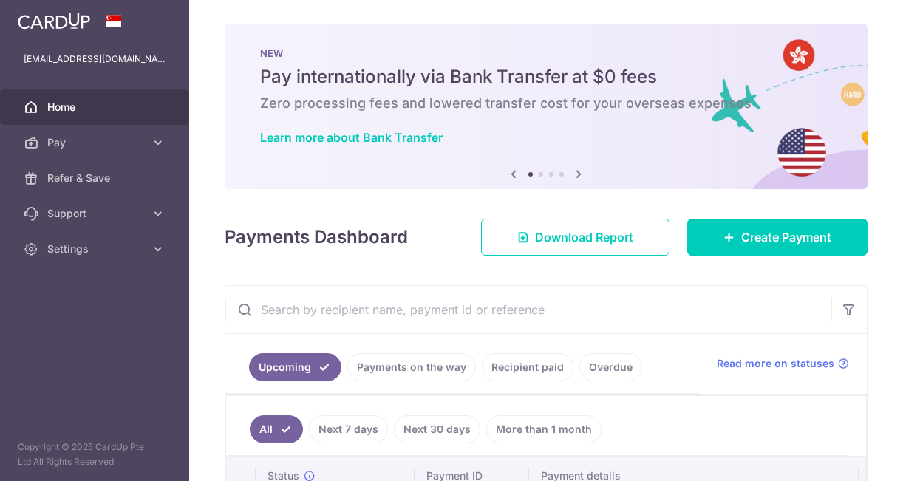 This screenshot has width=903, height=481. I want to click on span: Download Report, so click(584, 237).